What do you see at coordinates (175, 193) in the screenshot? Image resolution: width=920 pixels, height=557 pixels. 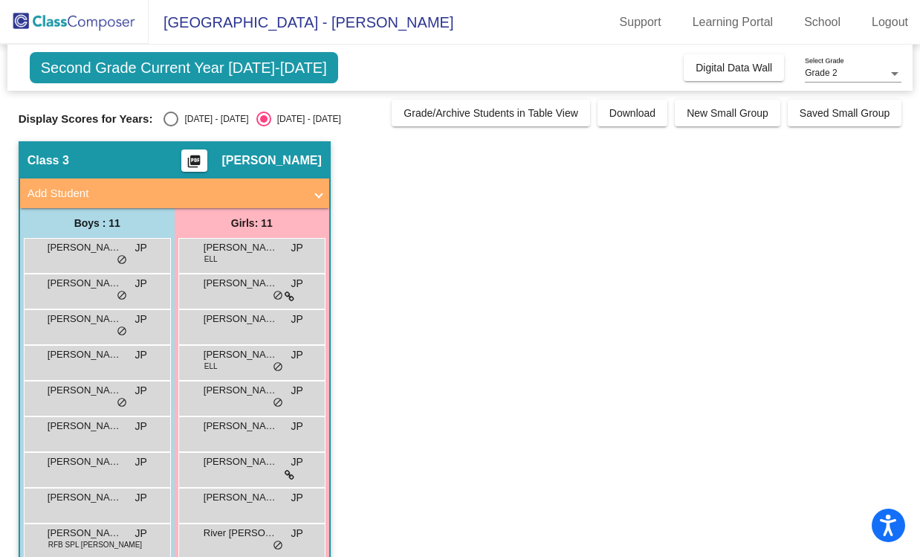 I see `mat-expansion-panel-header: Add Student` at bounding box center [175, 193].